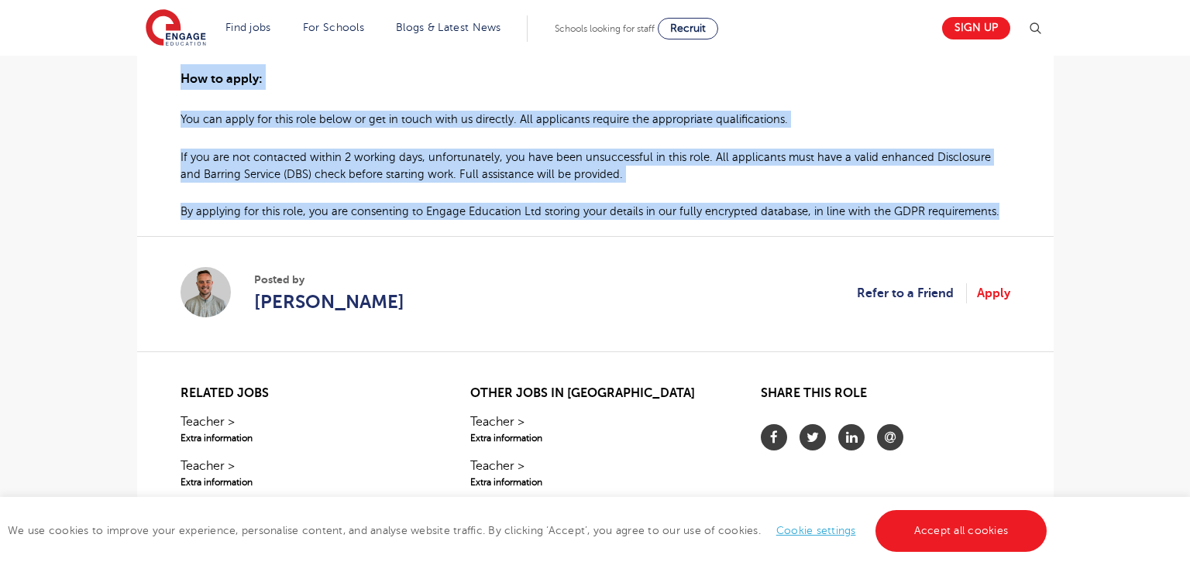 The height and width of the screenshot is (565, 1190). I want to click on span: How to apply:, so click(222, 79).